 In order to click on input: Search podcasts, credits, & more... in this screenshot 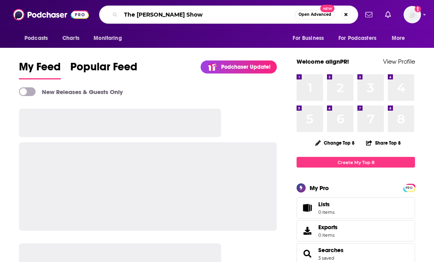, I will do `click(208, 15)`.